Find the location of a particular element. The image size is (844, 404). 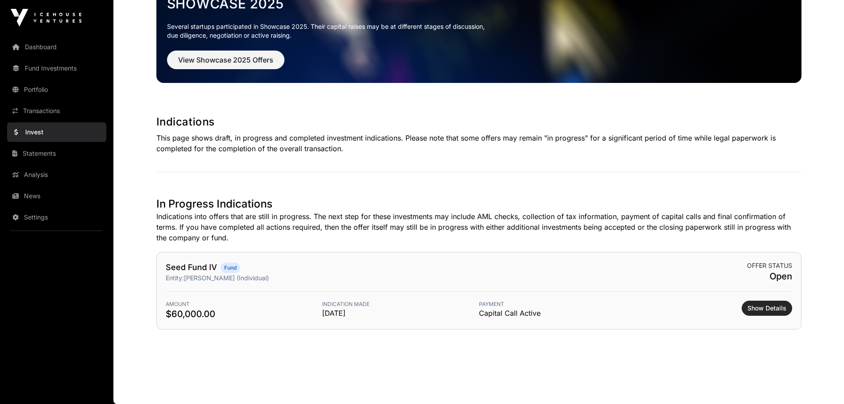

span: View Showcase 2025 Offers is located at coordinates (226, 60).